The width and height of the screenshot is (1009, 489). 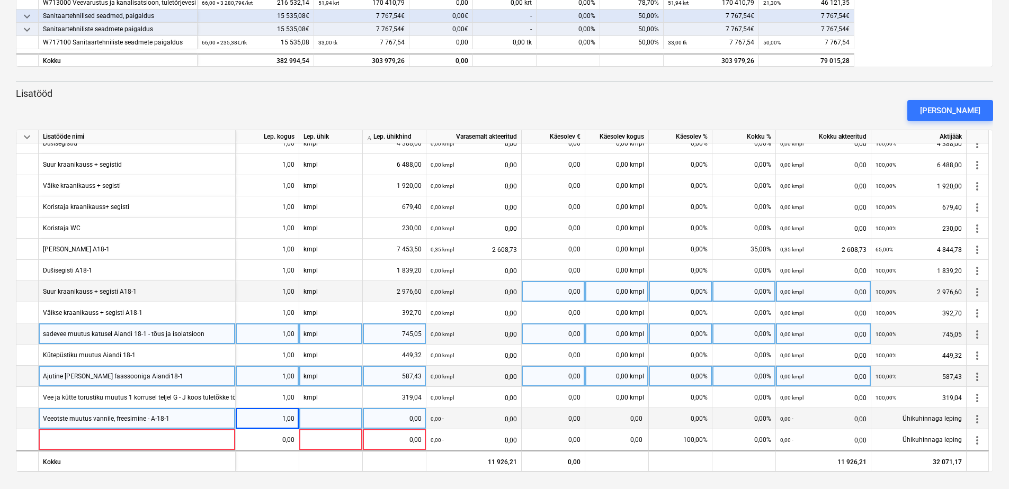 What do you see at coordinates (681, 440) in the screenshot?
I see `div: 100,00%` at bounding box center [681, 440].